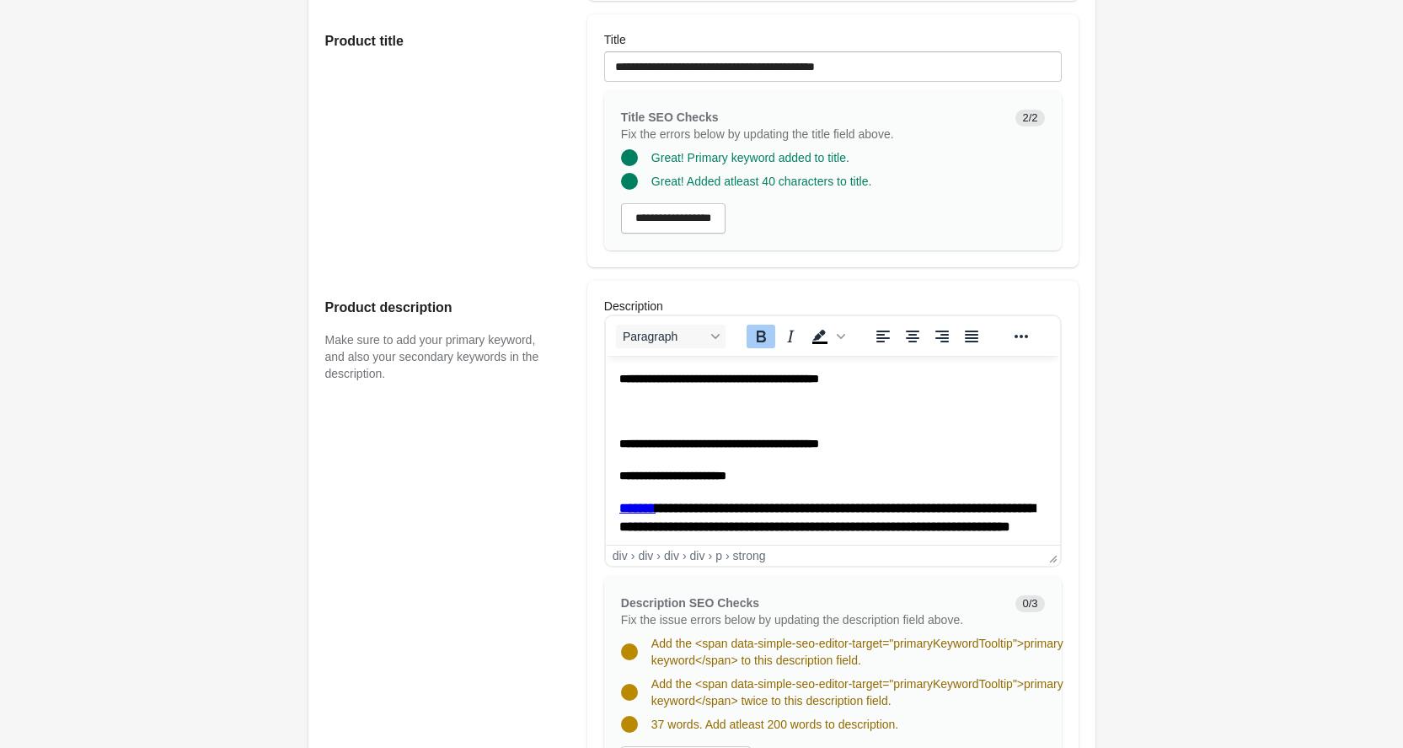  Describe the element at coordinates (664, 336) in the screenshot. I see `span: Paragraph` at that location.